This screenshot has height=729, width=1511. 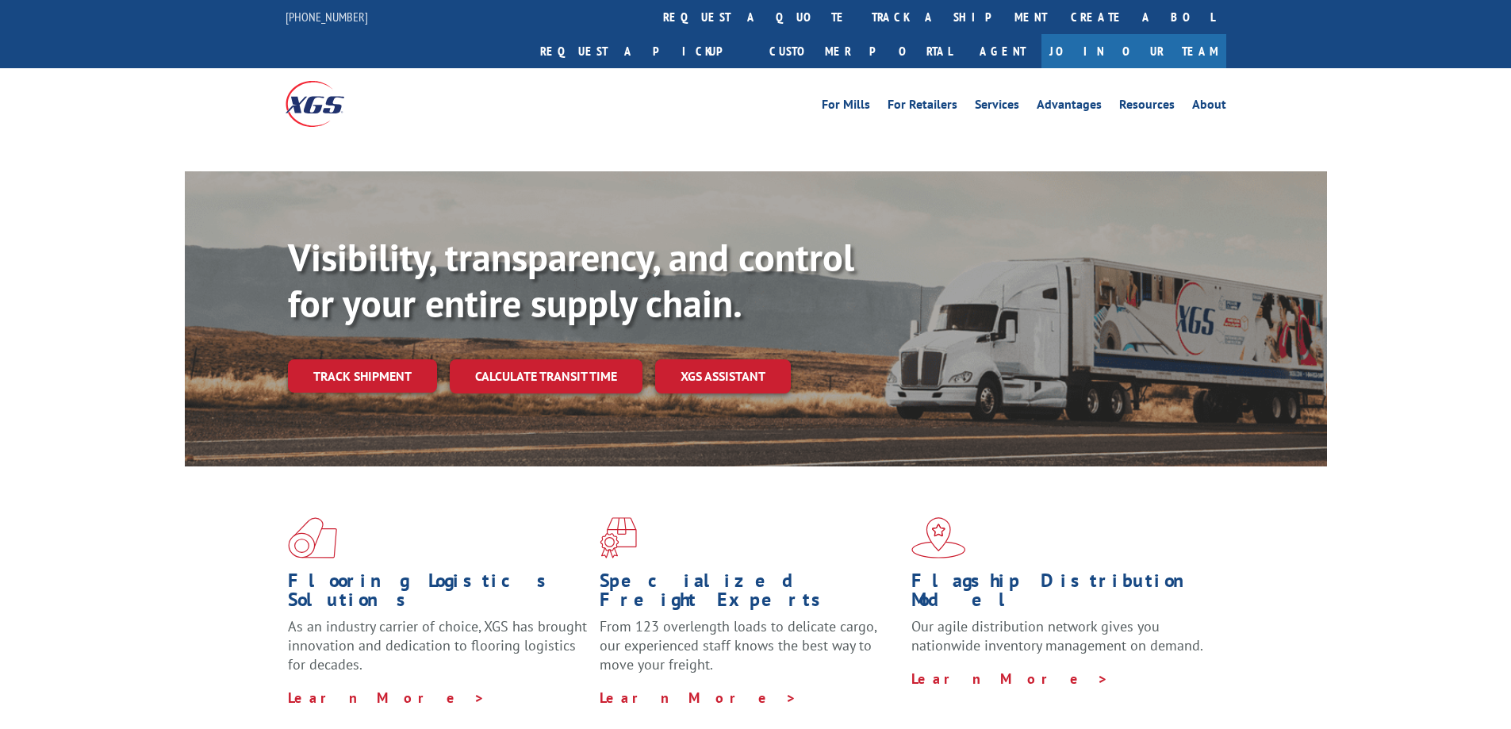 I want to click on a: Calculate transit time, so click(x=546, y=376).